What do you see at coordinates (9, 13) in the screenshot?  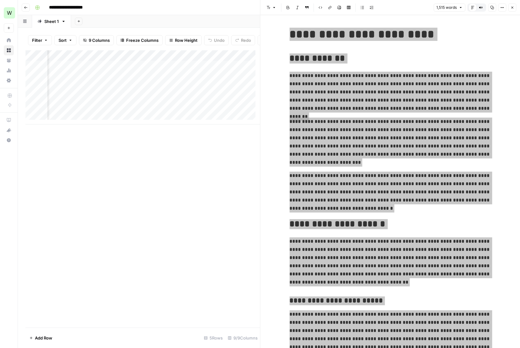 I see `button: Workspace: Workspace1` at bounding box center [9, 13].